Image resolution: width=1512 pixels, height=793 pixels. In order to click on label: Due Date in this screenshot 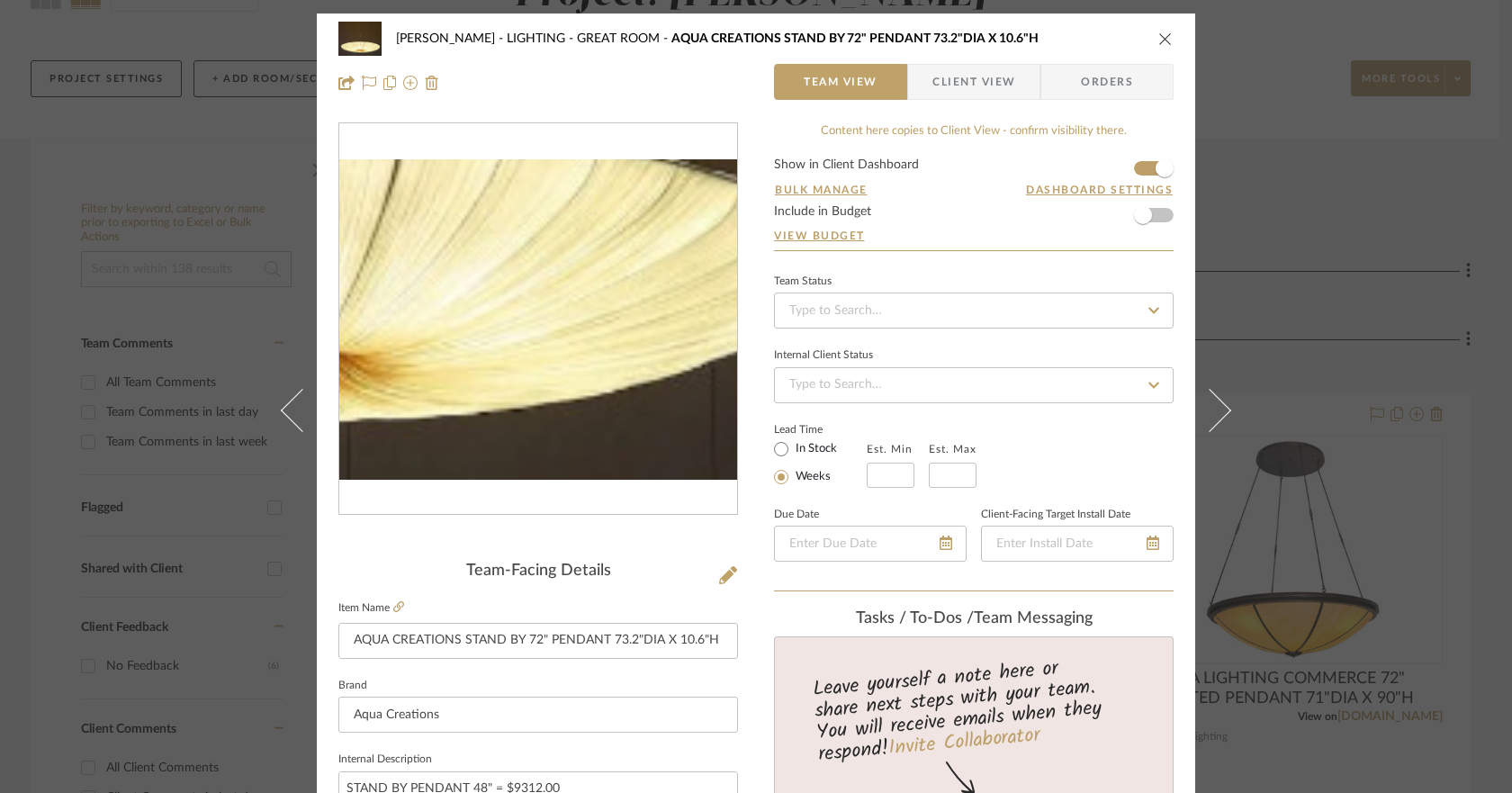, I will do `click(797, 515)`.